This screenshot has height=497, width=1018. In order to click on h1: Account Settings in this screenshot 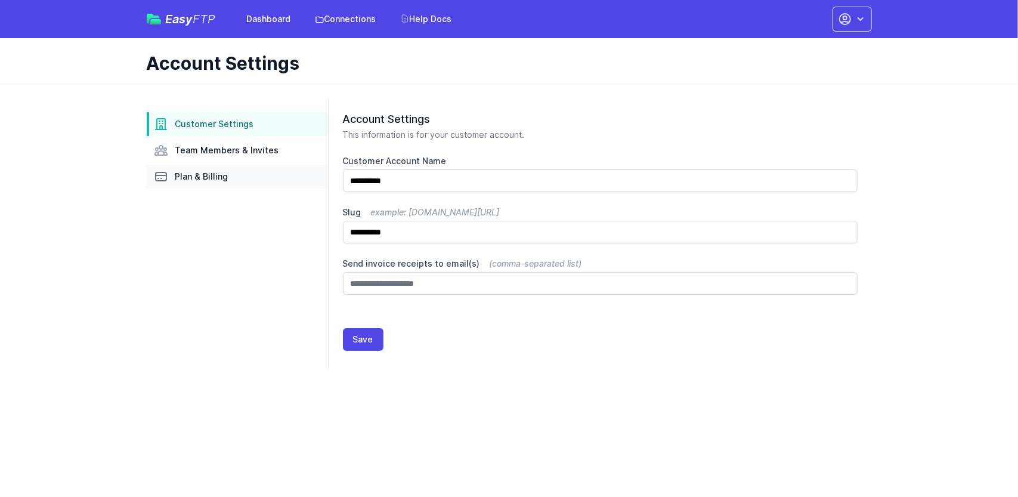, I will do `click(504, 63)`.